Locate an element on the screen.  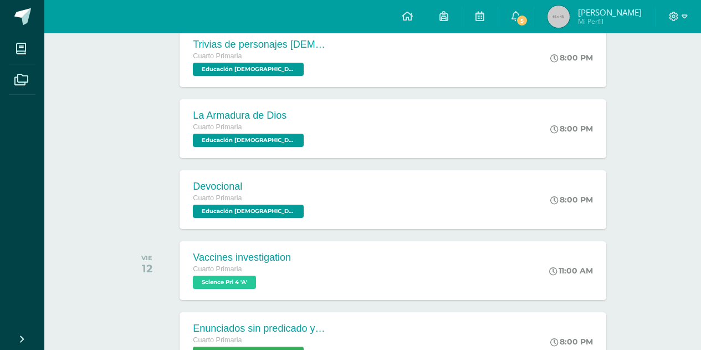
span: Science Pri 4 'A' is located at coordinates (225, 282).